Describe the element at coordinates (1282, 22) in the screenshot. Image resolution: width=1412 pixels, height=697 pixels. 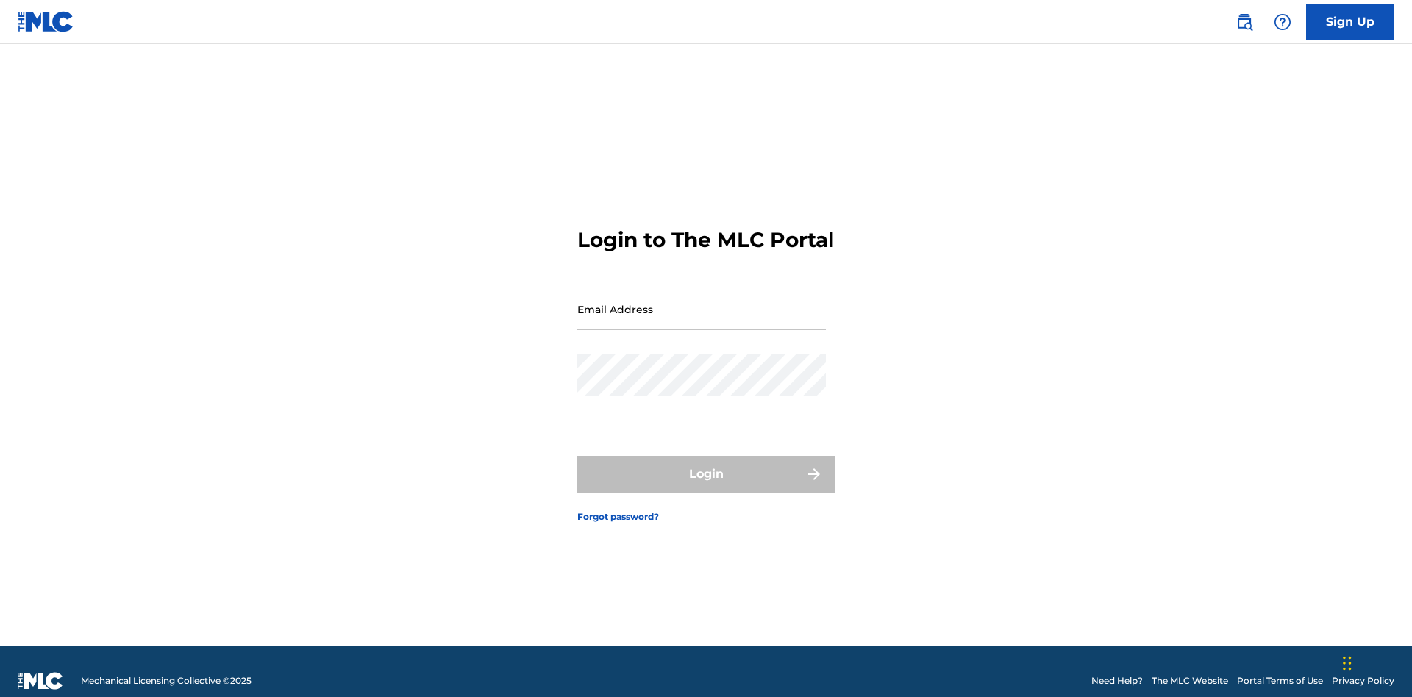
I see `img: help` at that location.